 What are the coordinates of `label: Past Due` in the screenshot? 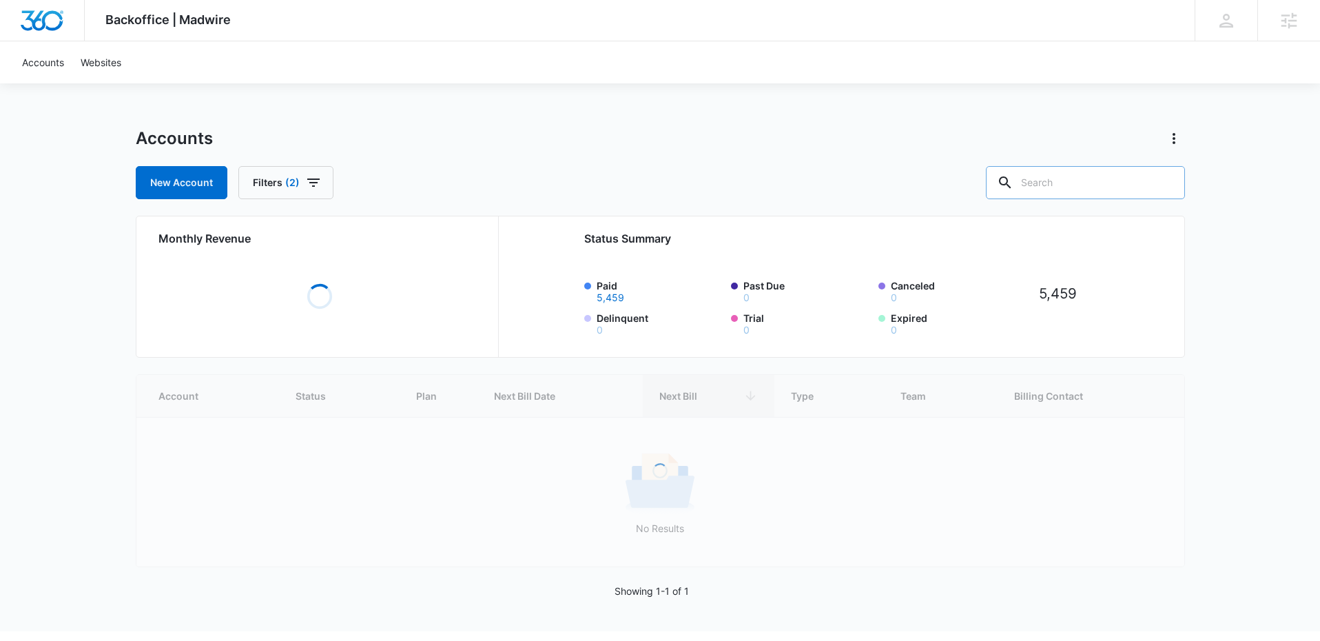 It's located at (807, 290).